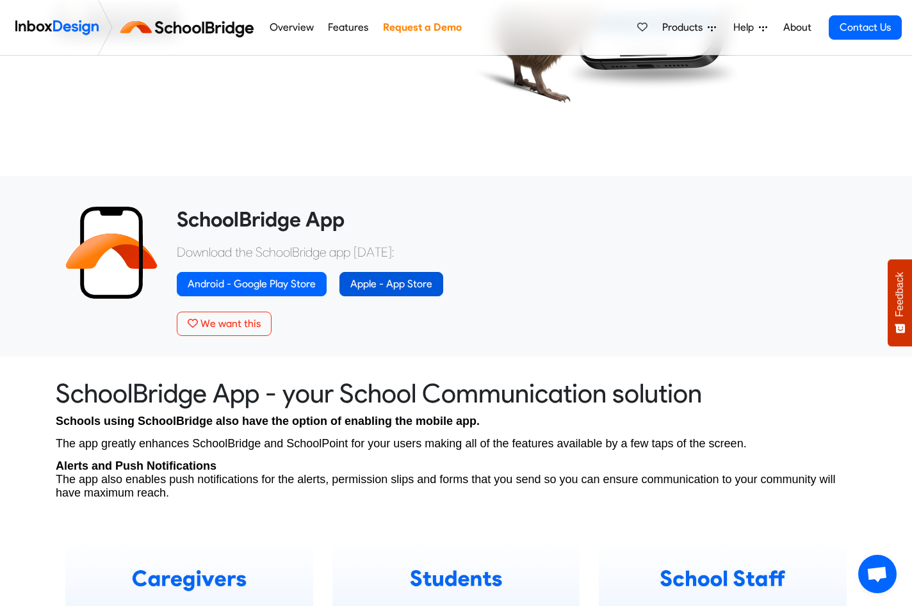 The image size is (912, 606). I want to click on span: Feedback, so click(900, 295).